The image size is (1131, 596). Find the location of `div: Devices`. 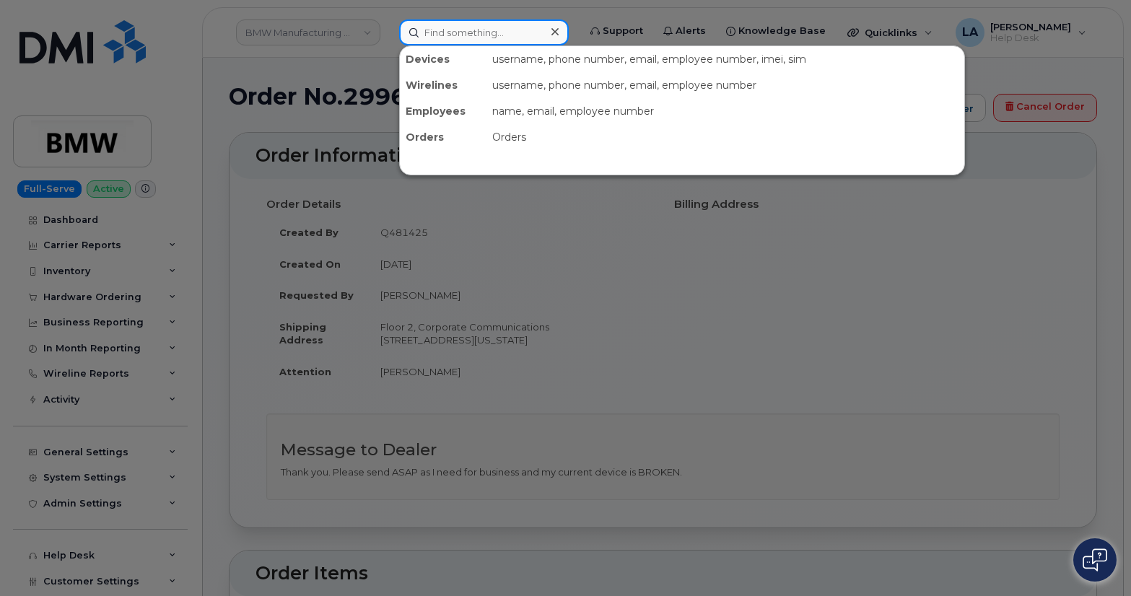

div: Devices is located at coordinates (443, 59).